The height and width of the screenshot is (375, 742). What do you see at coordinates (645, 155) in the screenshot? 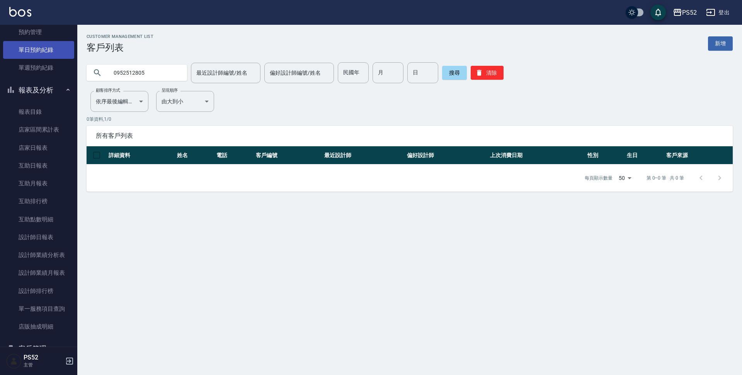
I see `th: 生日` at bounding box center [645, 155].